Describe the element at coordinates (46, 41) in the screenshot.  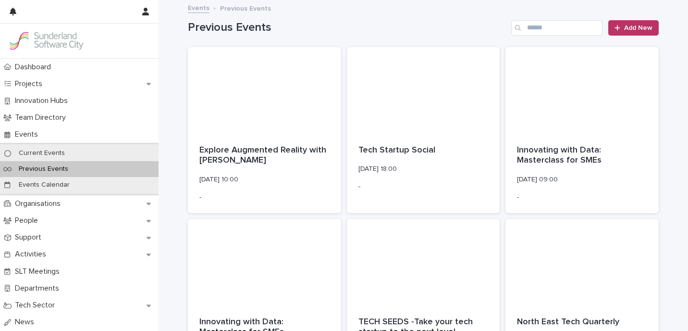
I see `img: Kay6KQejSz2FjblR6DWv` at that location.